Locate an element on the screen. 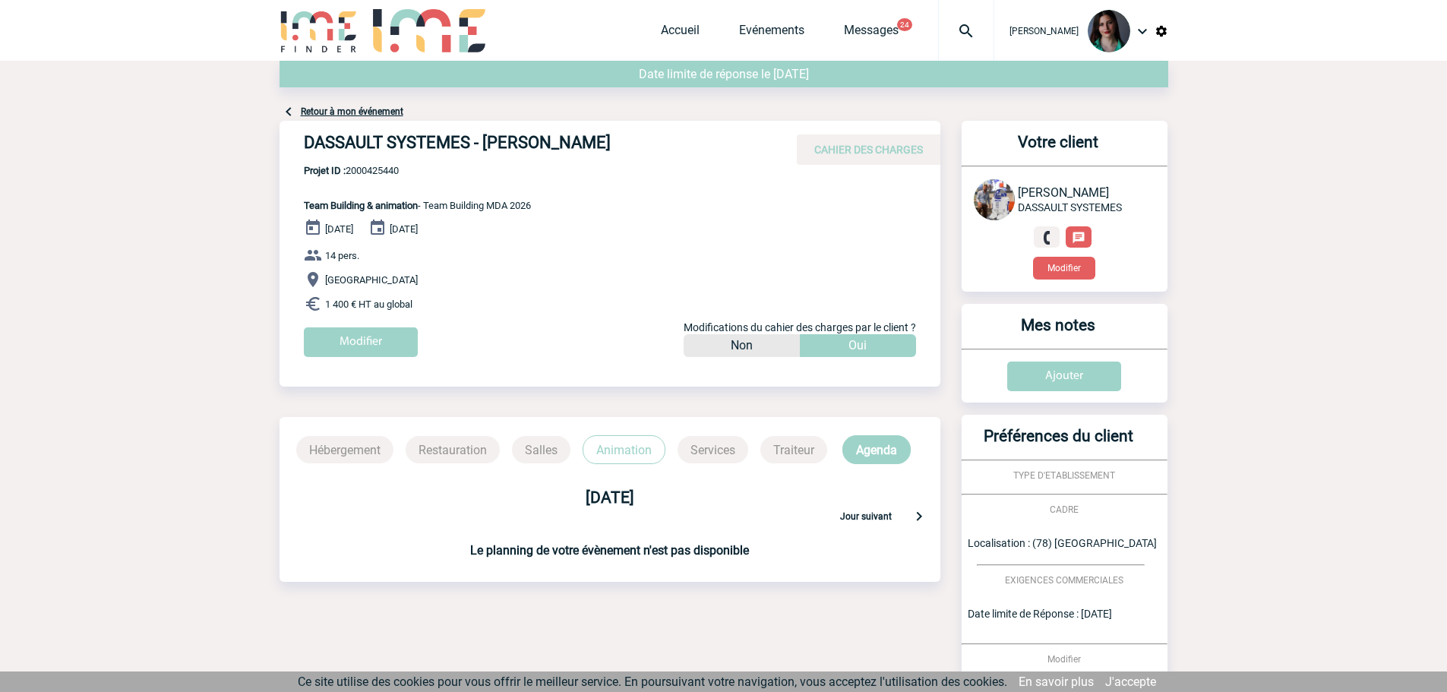  p: Traiteur is located at coordinates (794, 450).